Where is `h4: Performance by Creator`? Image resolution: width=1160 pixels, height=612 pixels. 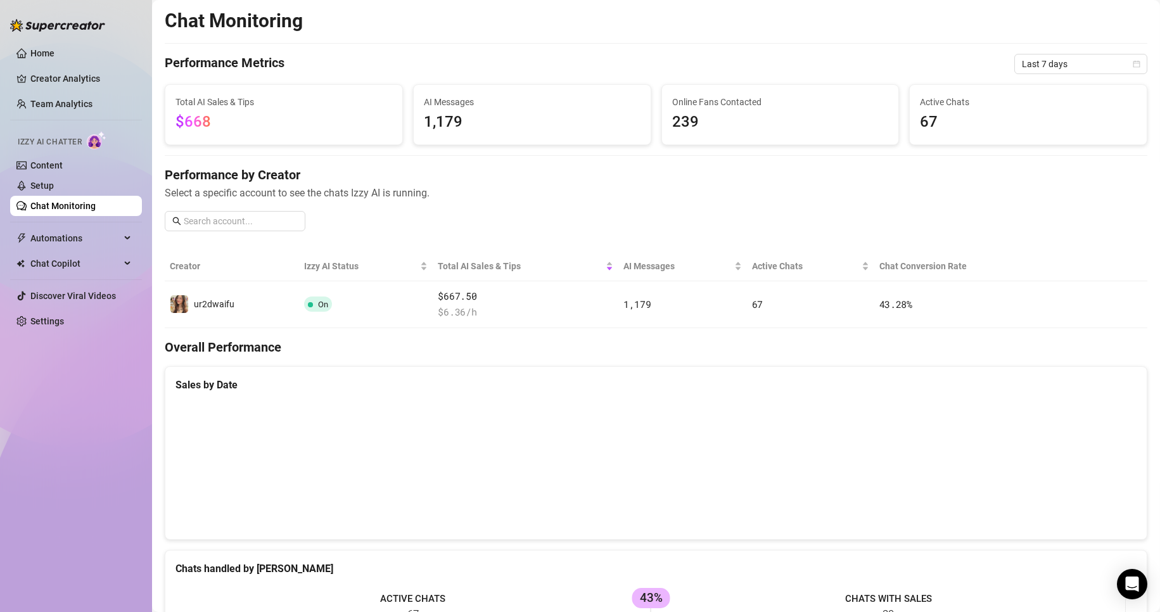 h4: Performance by Creator is located at coordinates (656, 175).